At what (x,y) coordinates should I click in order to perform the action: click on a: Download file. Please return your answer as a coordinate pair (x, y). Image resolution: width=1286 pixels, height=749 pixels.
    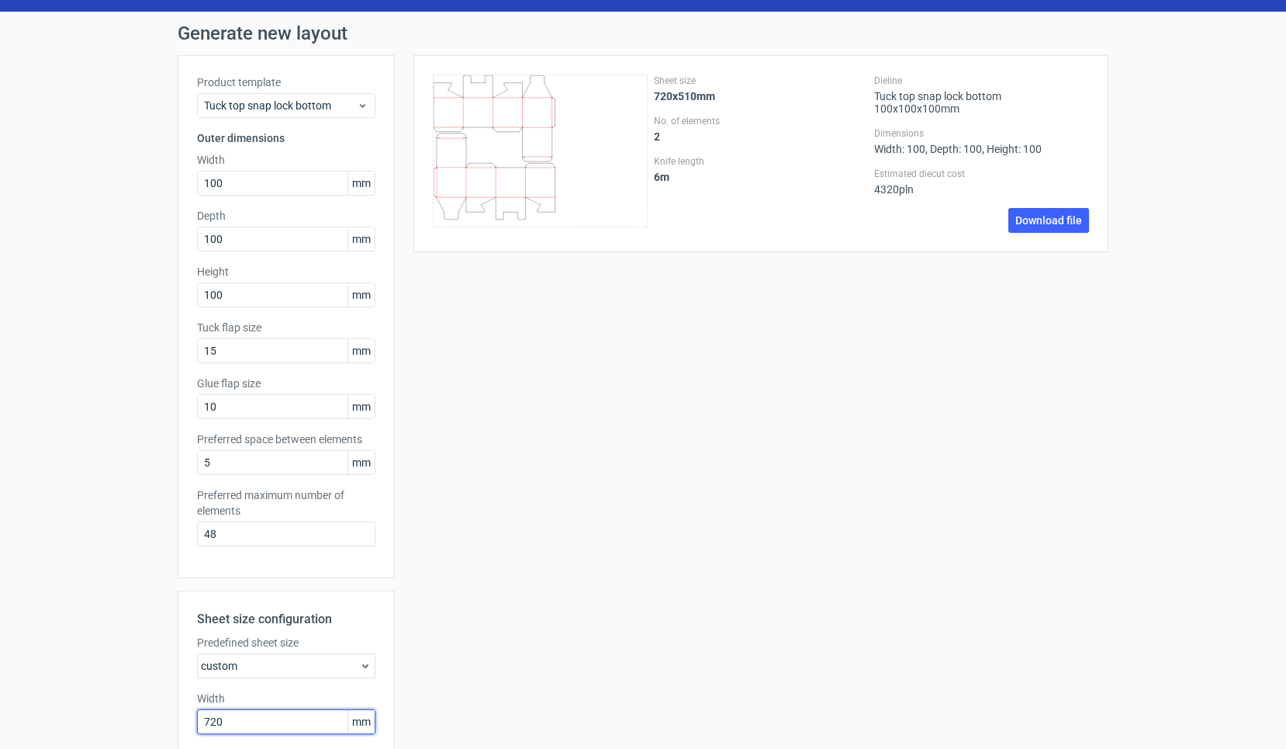
    Looking at the image, I should click on (1049, 220).